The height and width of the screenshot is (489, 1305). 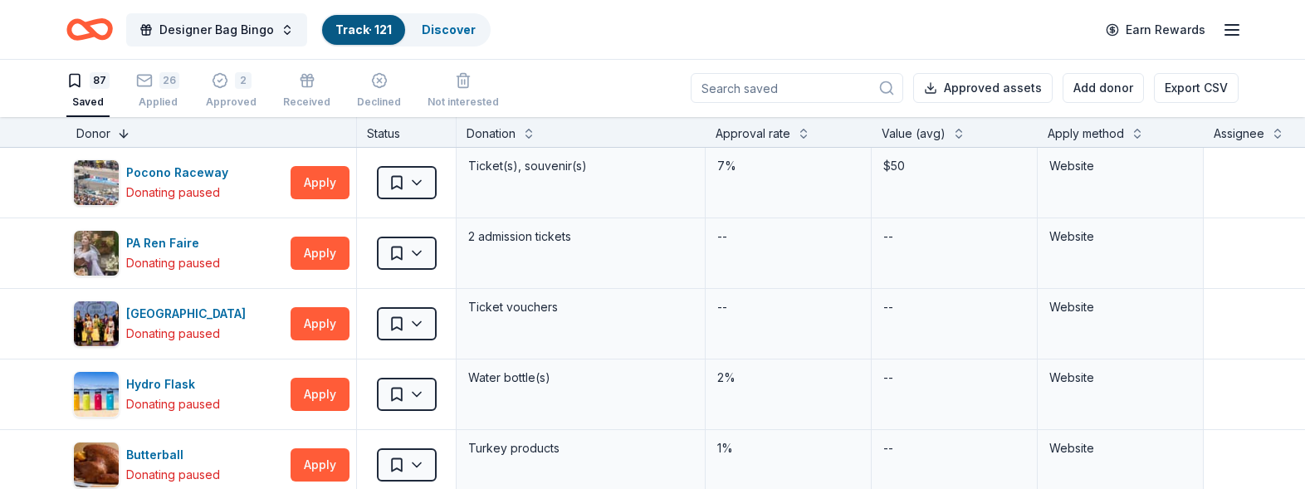 I want to click on div: Pocono Raceway, so click(x=180, y=173).